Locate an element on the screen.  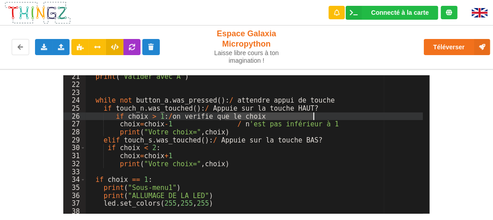
div: 22 is located at coordinates (75, 85).